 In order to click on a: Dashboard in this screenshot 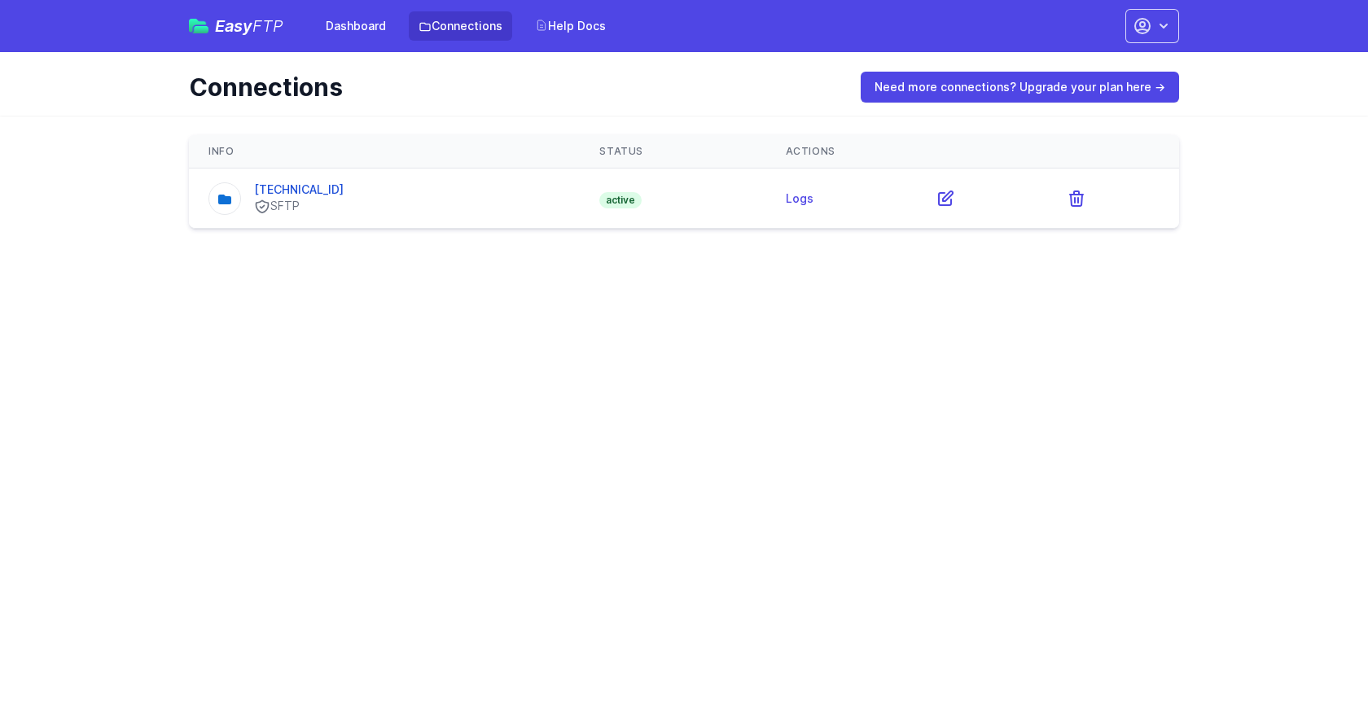, I will do `click(356, 26)`.